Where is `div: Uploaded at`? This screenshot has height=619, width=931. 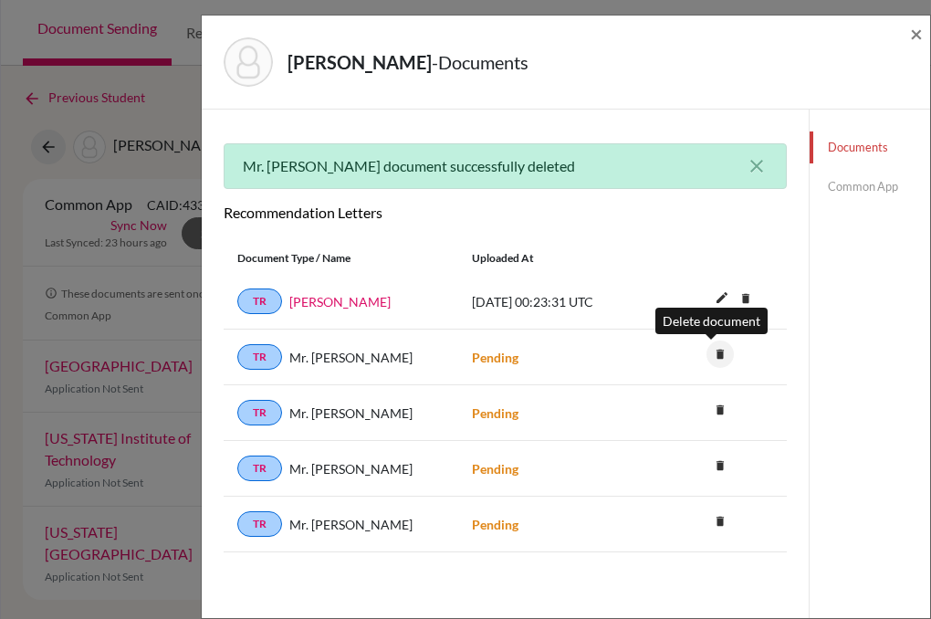 div: Uploaded at is located at coordinates (552, 258).